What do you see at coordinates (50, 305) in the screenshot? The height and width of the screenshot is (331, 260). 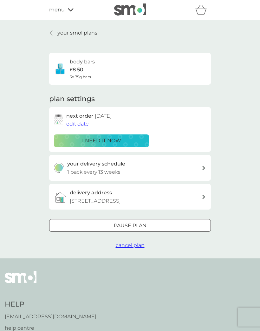 I see `h4: Help` at bounding box center [50, 305].